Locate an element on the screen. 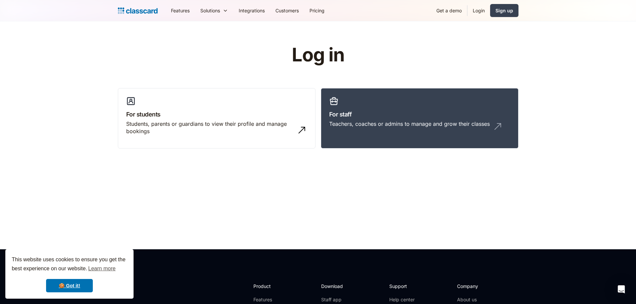 This screenshot has width=636, height=304. a: For staffTeachers, coaches or admins to manage and grow their classes is located at coordinates (420, 118).